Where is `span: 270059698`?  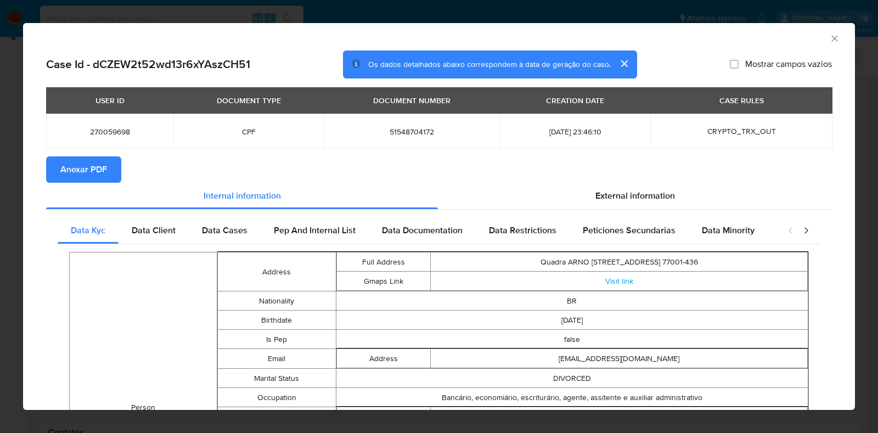
span: 270059698 is located at coordinates (110, 132).